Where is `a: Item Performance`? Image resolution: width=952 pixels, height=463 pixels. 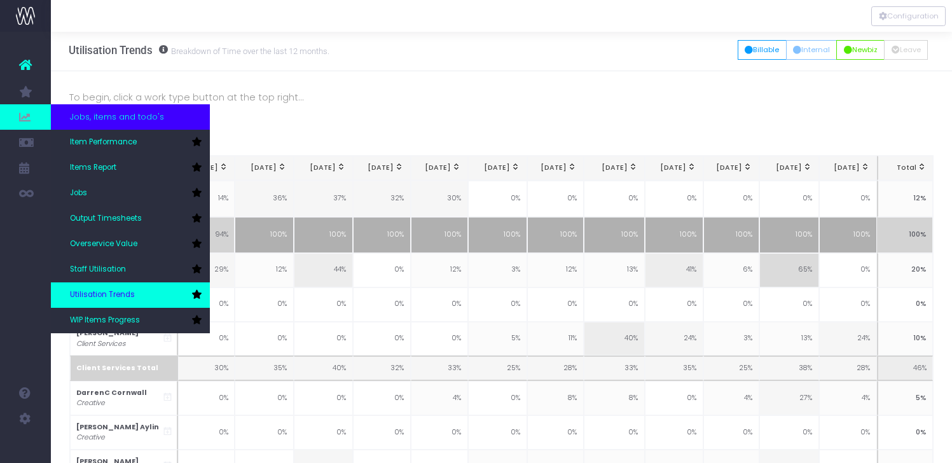
a: Item Performance is located at coordinates (130, 142).